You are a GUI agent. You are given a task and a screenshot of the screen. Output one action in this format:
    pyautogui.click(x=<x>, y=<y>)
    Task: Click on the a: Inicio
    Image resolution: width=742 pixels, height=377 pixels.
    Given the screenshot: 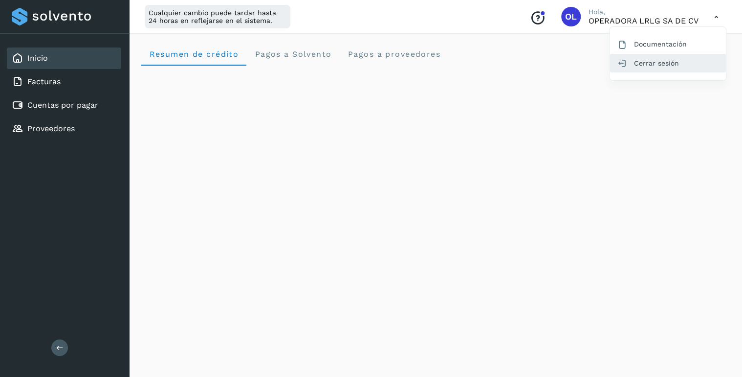 What is the action you would take?
    pyautogui.click(x=38, y=58)
    